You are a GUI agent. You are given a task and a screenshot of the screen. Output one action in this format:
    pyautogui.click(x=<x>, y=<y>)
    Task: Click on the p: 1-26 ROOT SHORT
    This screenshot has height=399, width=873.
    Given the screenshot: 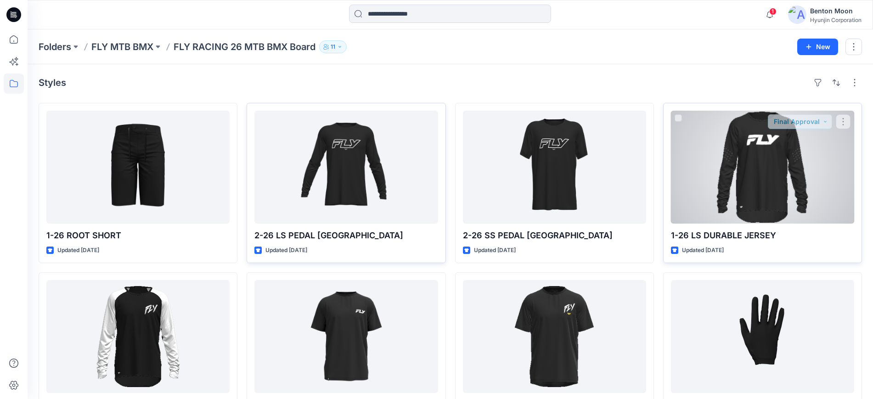 What is the action you would take?
    pyautogui.click(x=138, y=236)
    